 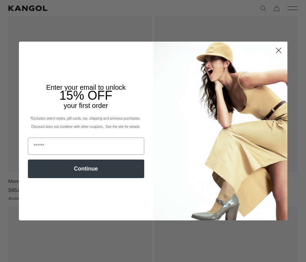 I want to click on button: Continue, so click(x=86, y=169).